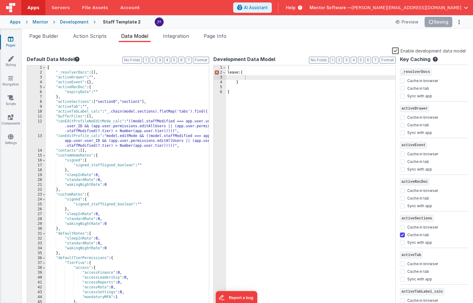 The width and height of the screenshot is (473, 303). What do you see at coordinates (37, 107) in the screenshot?
I see `div: 9` at bounding box center [37, 107].